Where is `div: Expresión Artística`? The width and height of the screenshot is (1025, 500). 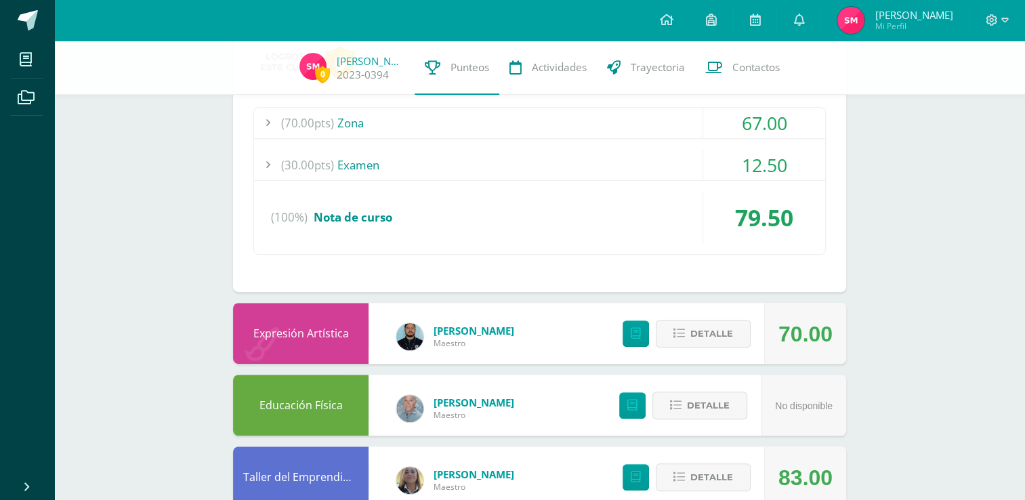 div: Expresión Artística is located at coordinates (301, 333).